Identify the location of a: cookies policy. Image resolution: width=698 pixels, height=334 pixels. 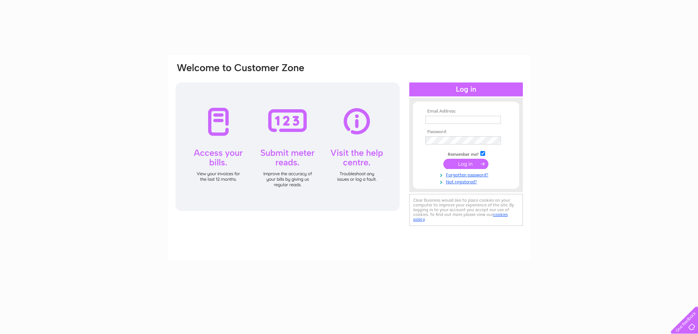
(461, 217).